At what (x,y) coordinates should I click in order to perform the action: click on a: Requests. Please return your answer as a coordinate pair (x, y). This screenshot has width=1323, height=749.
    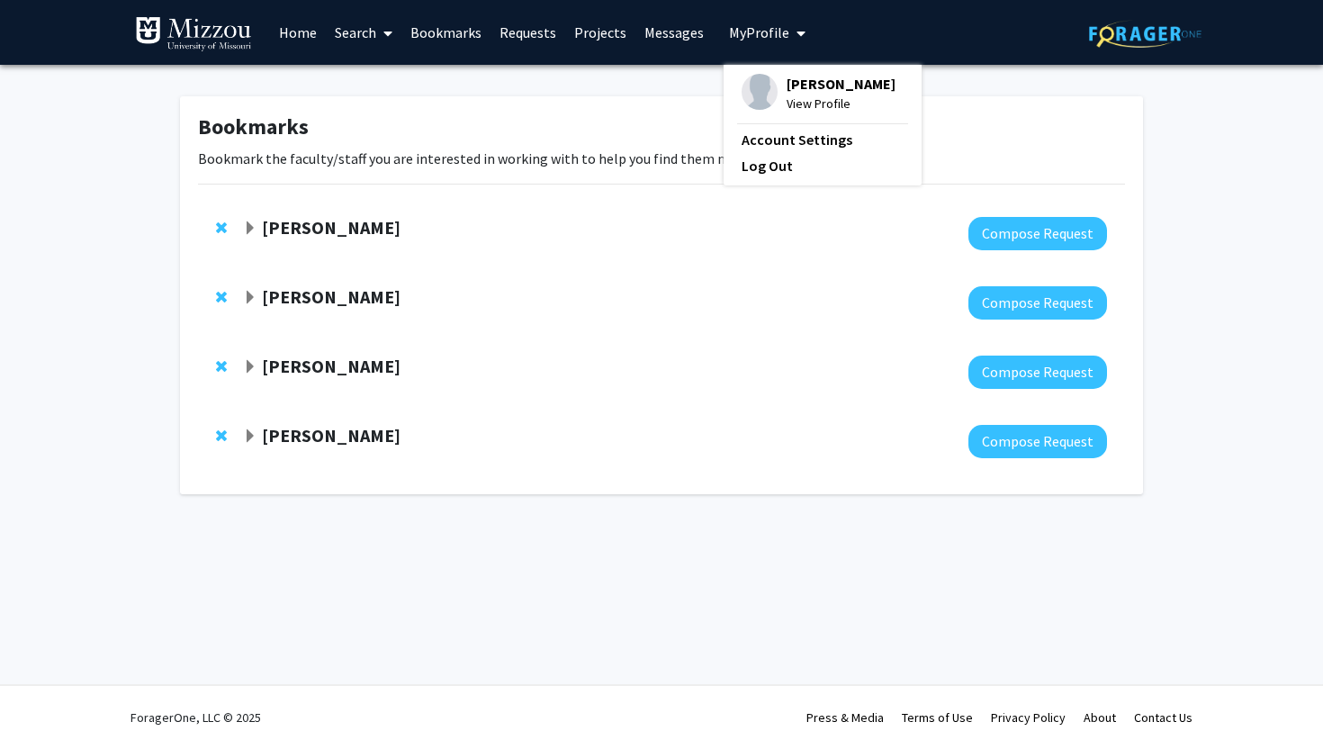
    Looking at the image, I should click on (527, 32).